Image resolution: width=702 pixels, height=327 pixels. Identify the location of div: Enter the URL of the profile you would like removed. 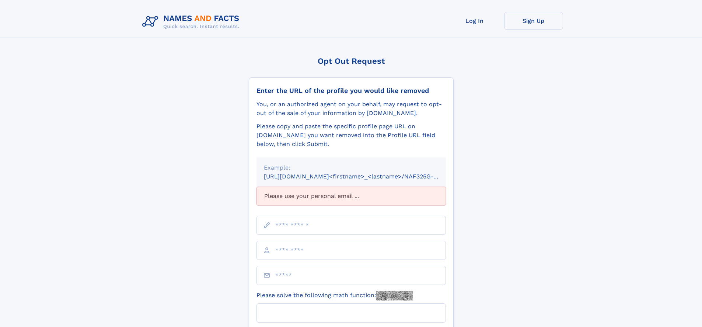
(351, 91).